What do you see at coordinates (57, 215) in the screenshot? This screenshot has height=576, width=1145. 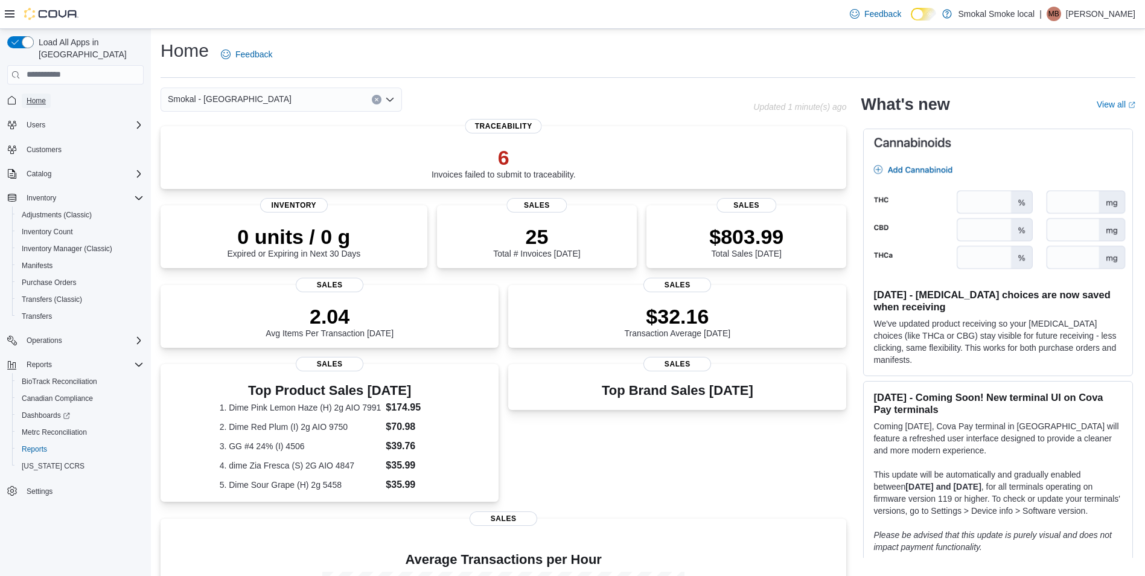 I see `a: Adjustments (Classic)` at bounding box center [57, 215].